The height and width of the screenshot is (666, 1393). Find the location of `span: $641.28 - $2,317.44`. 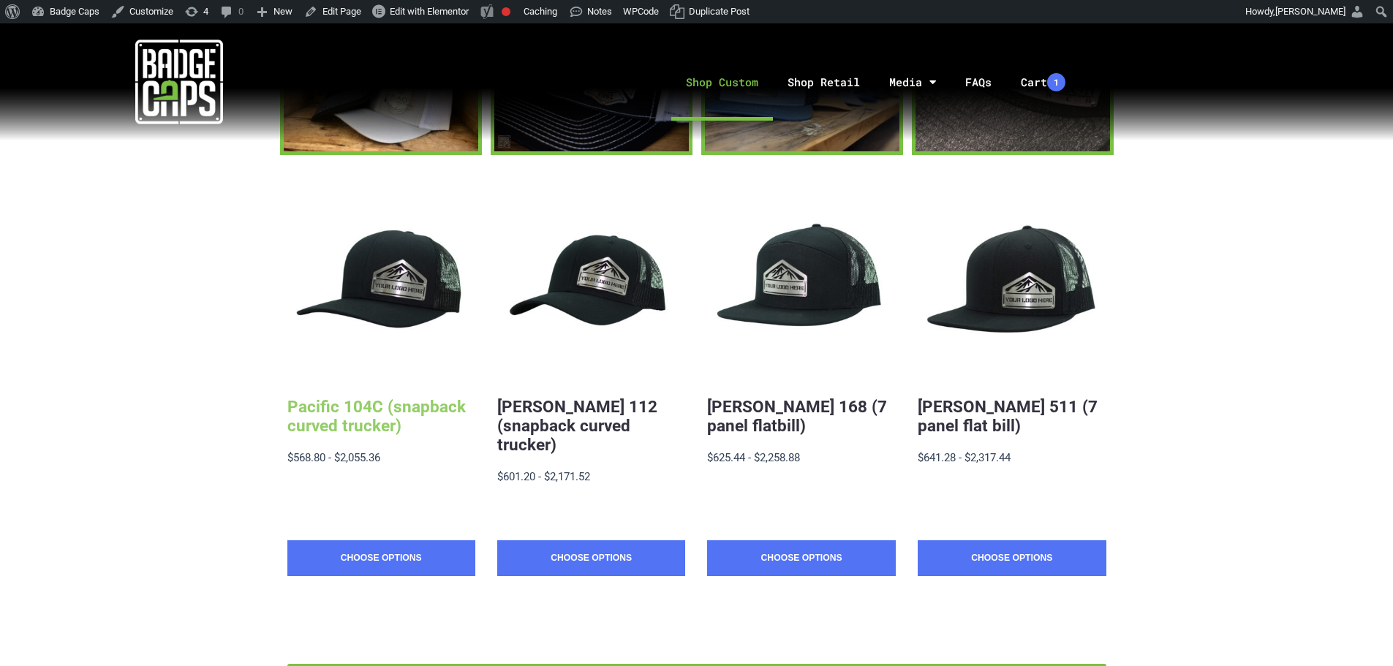

span: $641.28 - $2,317.44 is located at coordinates (964, 458).